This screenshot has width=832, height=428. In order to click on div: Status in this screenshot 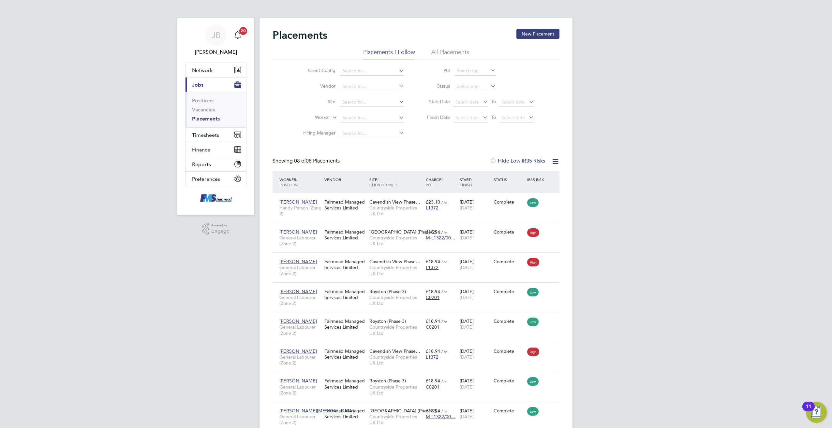, I will do `click(509, 180)`.